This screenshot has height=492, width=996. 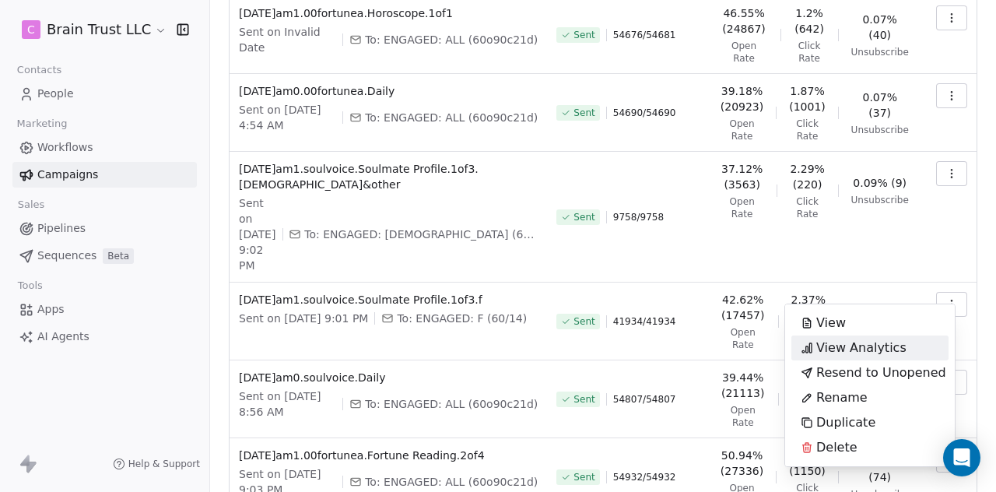 What do you see at coordinates (846, 423) in the screenshot?
I see `span: Duplicate` at bounding box center [846, 423].